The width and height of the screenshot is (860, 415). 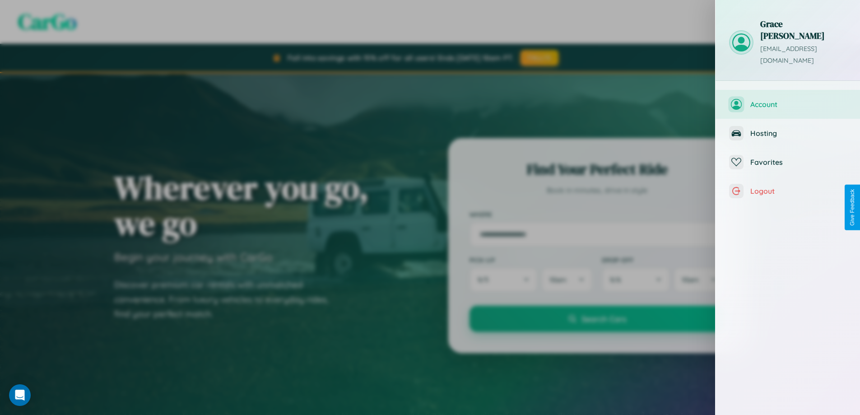 What do you see at coordinates (788, 162) in the screenshot?
I see `button: Favorites` at bounding box center [788, 162].